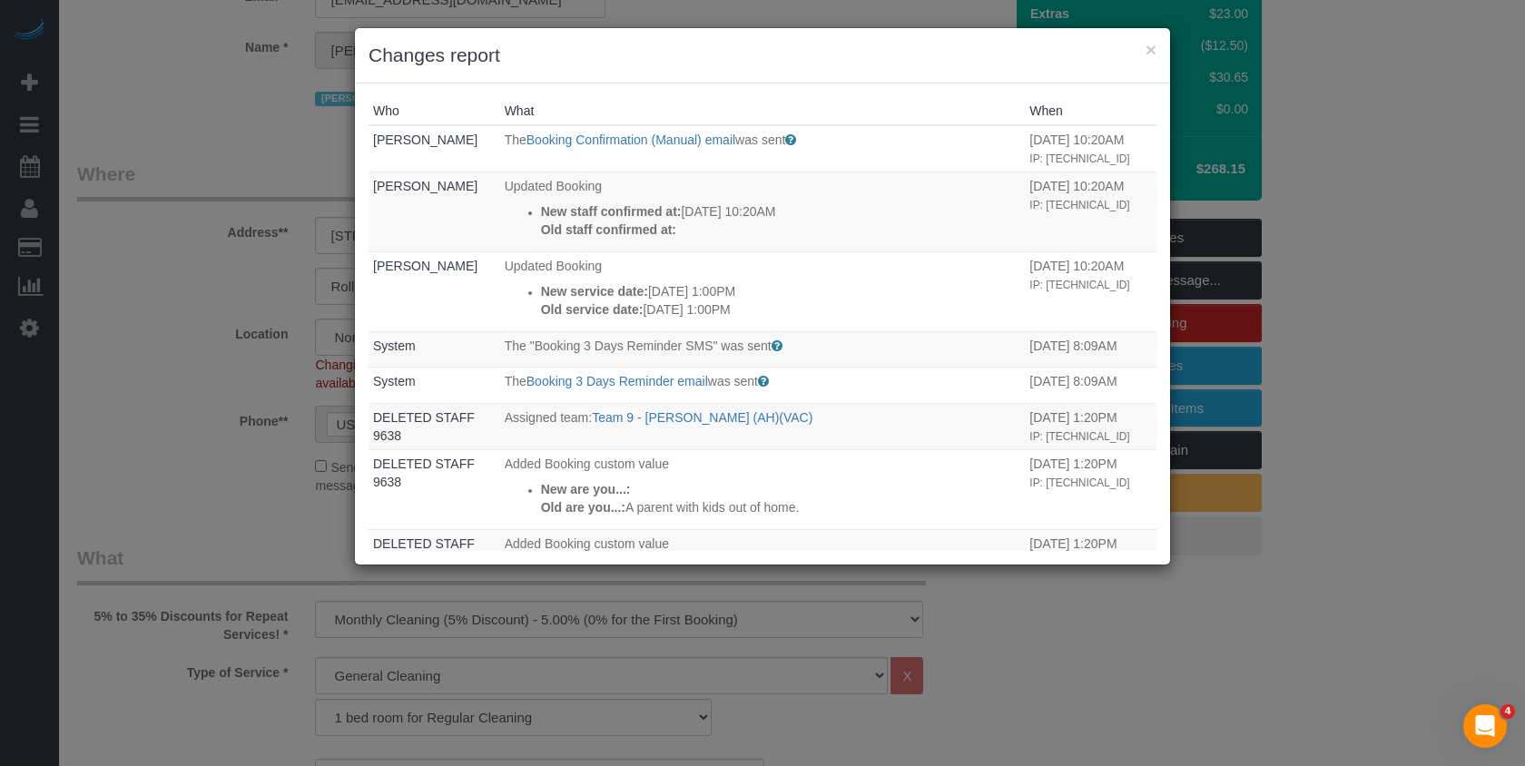 This screenshot has width=1525, height=766. Describe the element at coordinates (583, 507) in the screenshot. I see `strong: Old are you...:` at that location.